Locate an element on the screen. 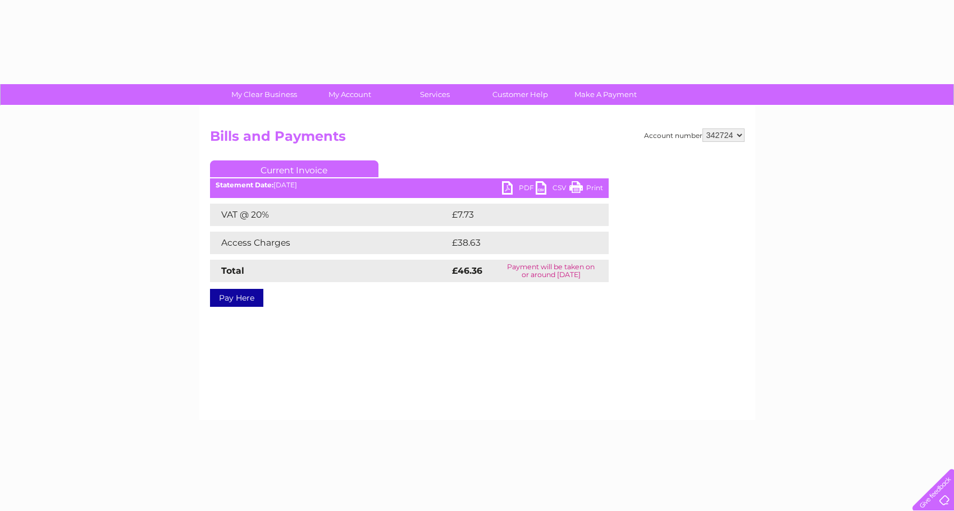  a: PDF is located at coordinates (519, 189).